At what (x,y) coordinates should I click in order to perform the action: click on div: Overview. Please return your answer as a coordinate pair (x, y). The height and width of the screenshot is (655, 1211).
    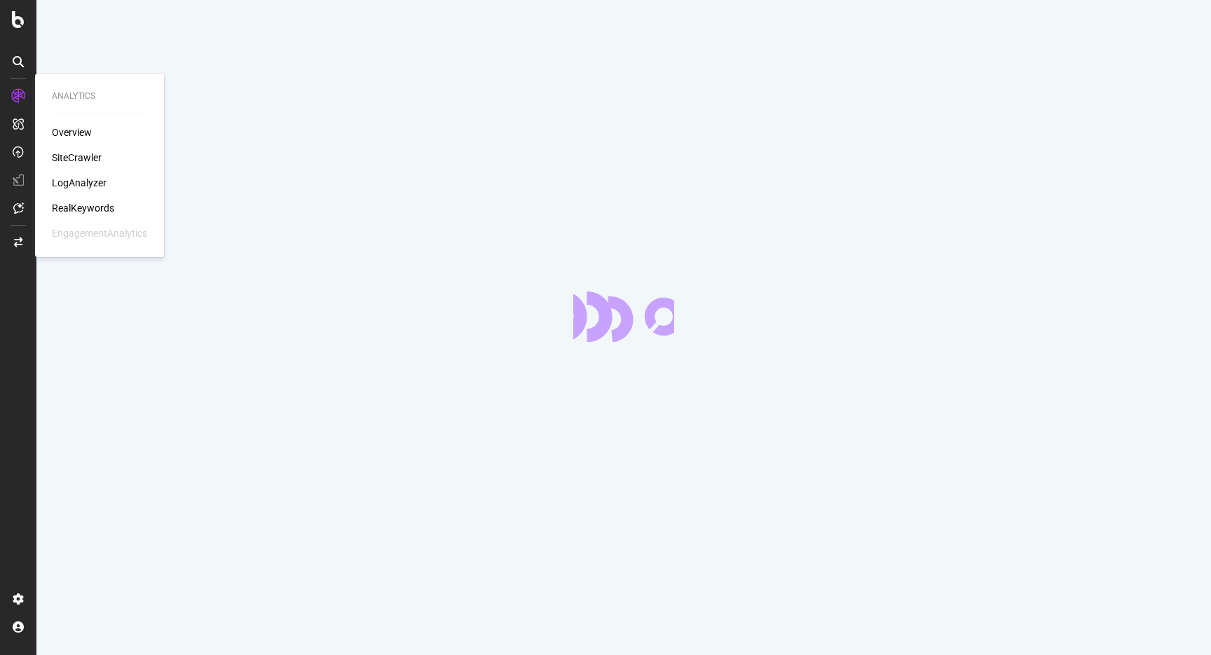
    Looking at the image, I should click on (71, 132).